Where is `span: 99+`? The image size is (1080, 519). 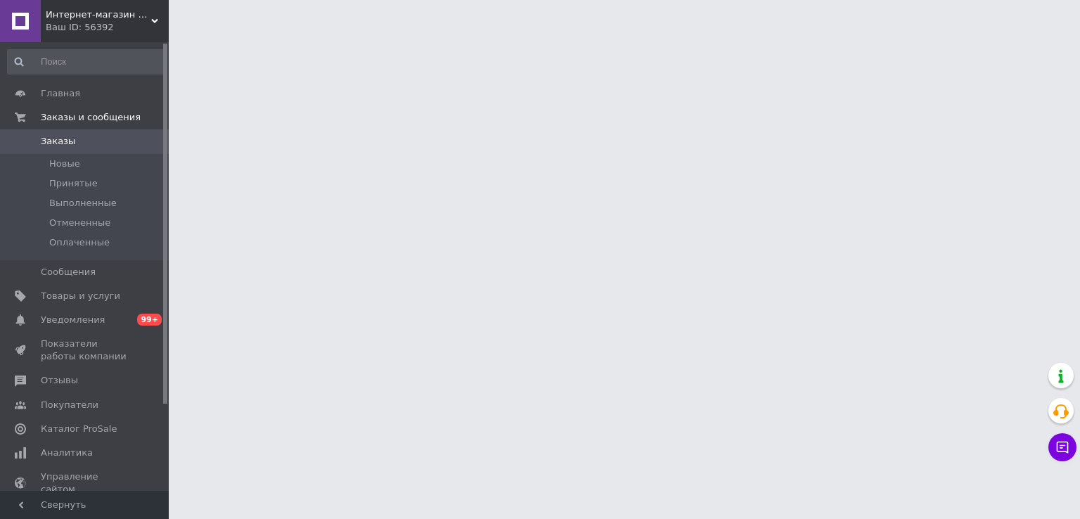
span: 99+ is located at coordinates (149, 319).